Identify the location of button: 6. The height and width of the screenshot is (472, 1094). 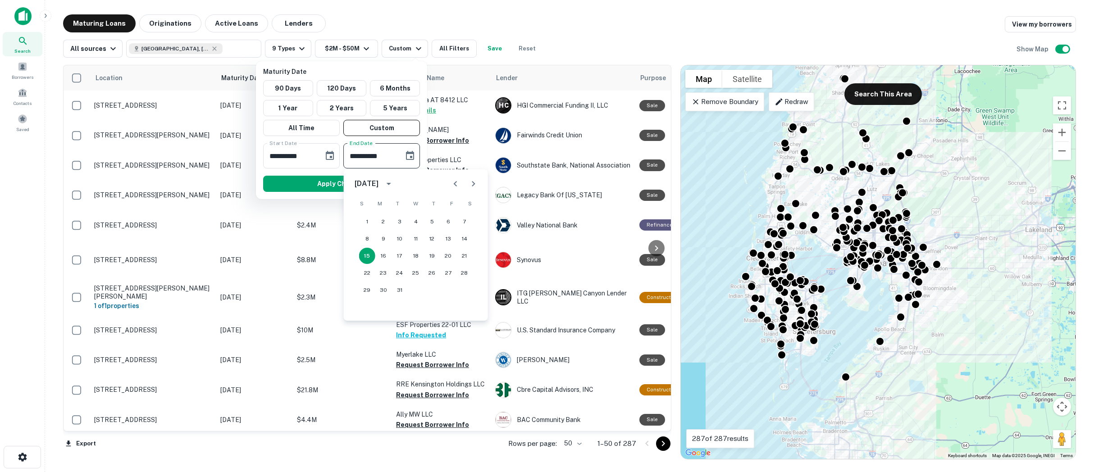
(448, 222).